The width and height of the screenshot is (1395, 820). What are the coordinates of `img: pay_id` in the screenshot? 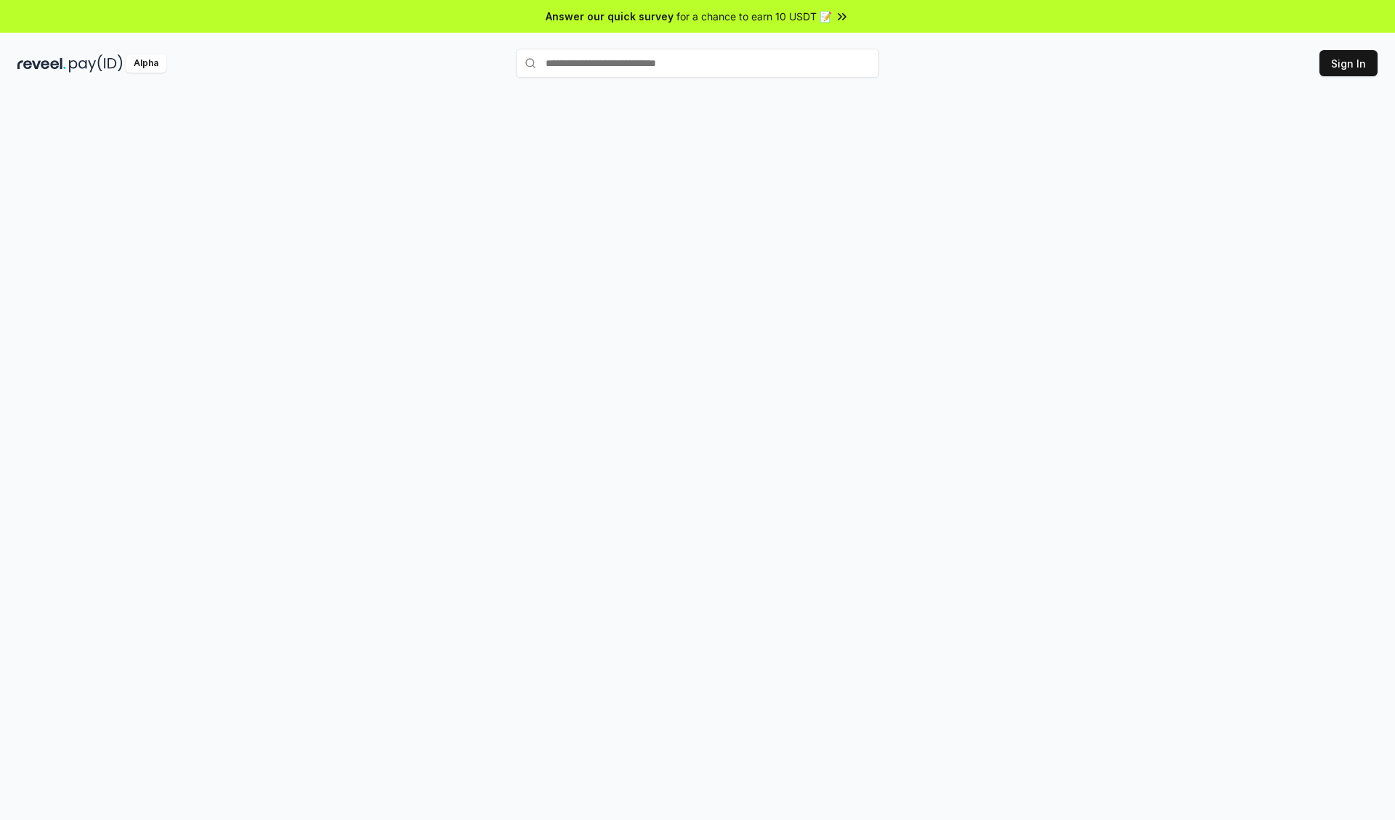 It's located at (96, 63).